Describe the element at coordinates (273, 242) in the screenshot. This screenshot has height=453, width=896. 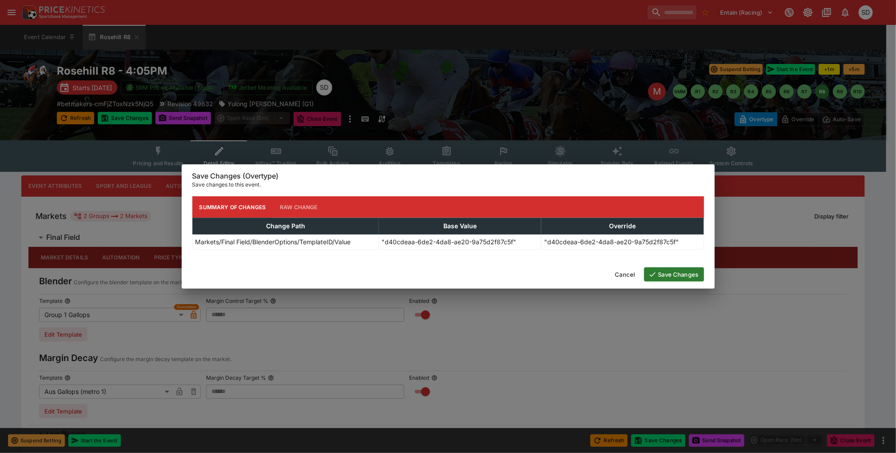
I see `p: Markets/Final Field/BlenderOptions/TemplateID/Value` at that location.